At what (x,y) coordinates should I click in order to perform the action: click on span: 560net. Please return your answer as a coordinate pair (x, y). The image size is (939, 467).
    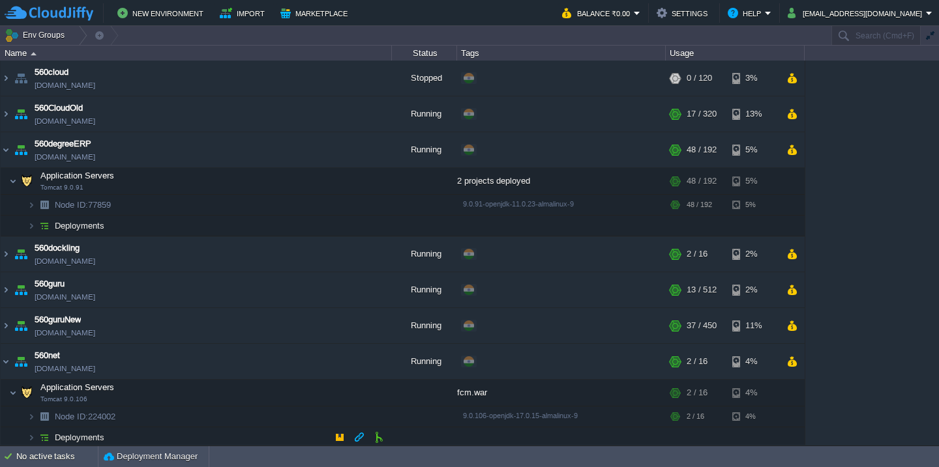
    Looking at the image, I should click on (47, 356).